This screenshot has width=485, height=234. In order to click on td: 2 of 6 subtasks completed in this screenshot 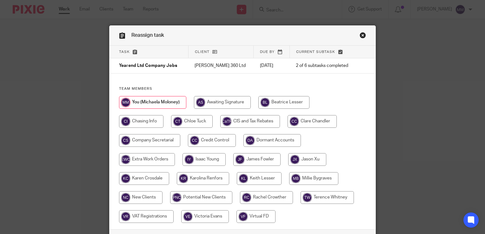, I will do `click(323, 66)`.